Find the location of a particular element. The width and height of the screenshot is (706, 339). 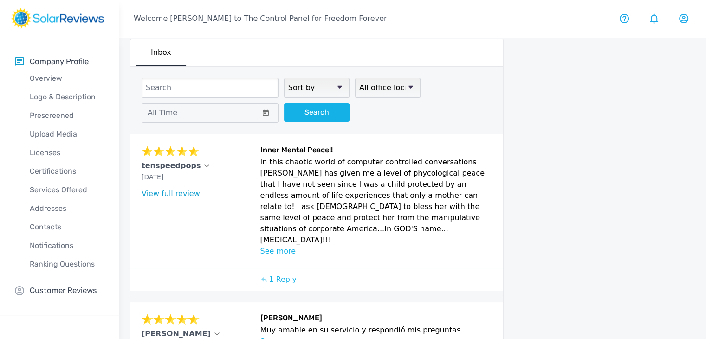

span: All Time is located at coordinates (163, 112).